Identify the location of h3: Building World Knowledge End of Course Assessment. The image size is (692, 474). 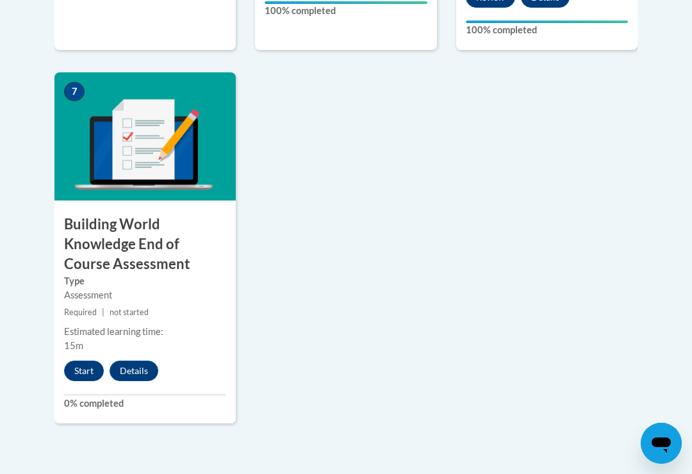
(145, 244).